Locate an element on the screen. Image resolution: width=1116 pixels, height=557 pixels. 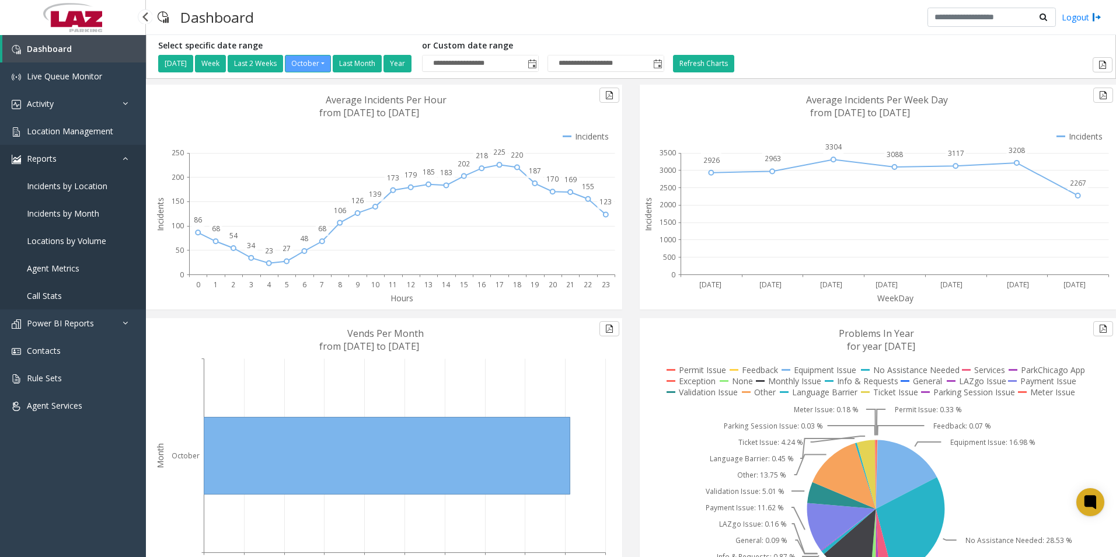
text: 139 is located at coordinates (375, 194).